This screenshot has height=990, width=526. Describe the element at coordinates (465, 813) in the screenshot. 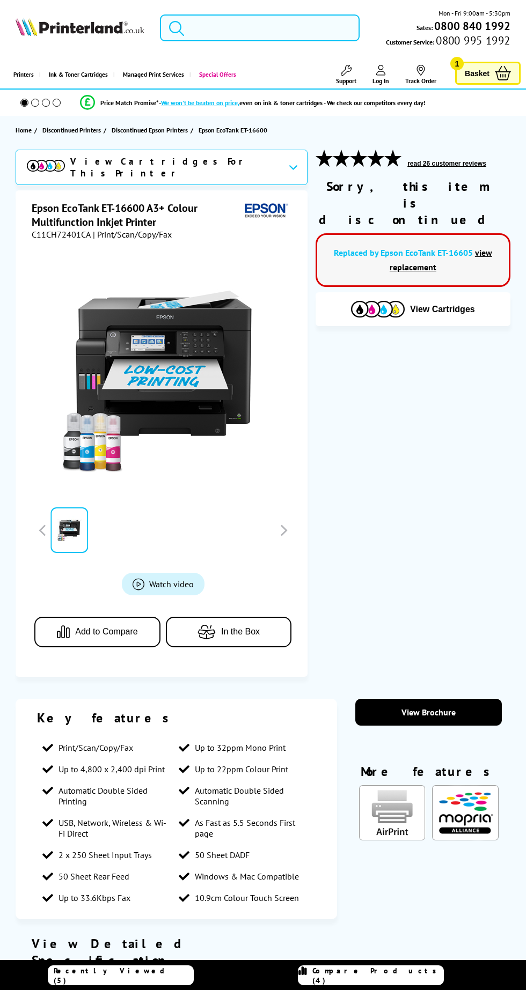

I see `img: Mopria Certified` at that location.